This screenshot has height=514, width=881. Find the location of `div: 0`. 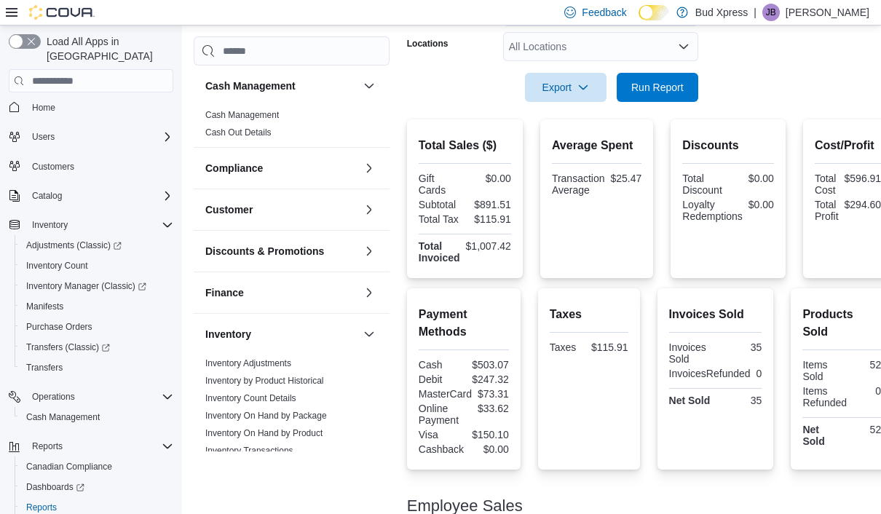

div: 0 is located at coordinates (759, 373).